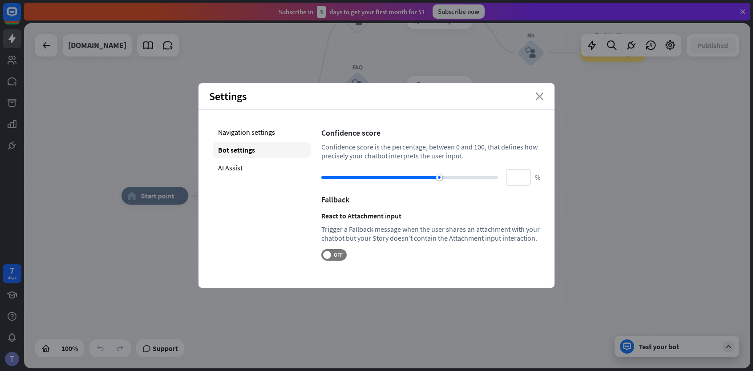  Describe the element at coordinates (431, 216) in the screenshot. I see `div: React to Attachment input` at that location.